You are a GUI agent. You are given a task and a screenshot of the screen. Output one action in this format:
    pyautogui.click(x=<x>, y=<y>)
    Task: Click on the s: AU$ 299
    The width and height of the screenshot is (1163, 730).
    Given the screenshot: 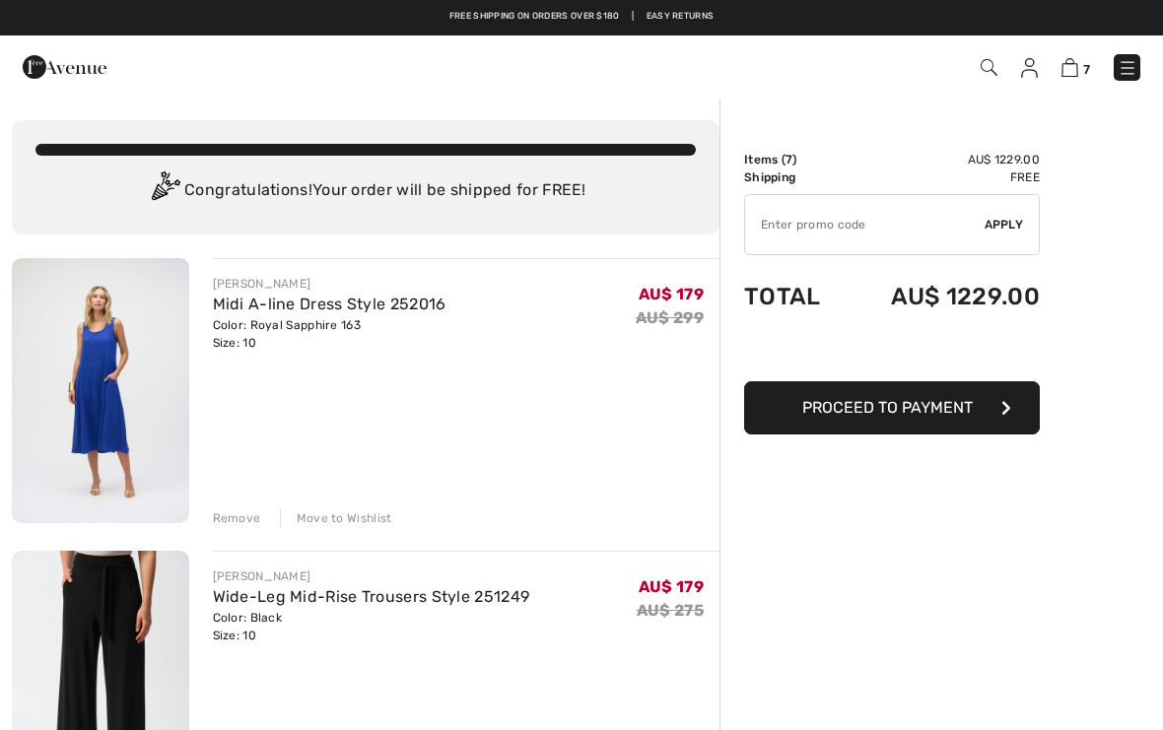 What is the action you would take?
    pyautogui.click(x=669, y=317)
    